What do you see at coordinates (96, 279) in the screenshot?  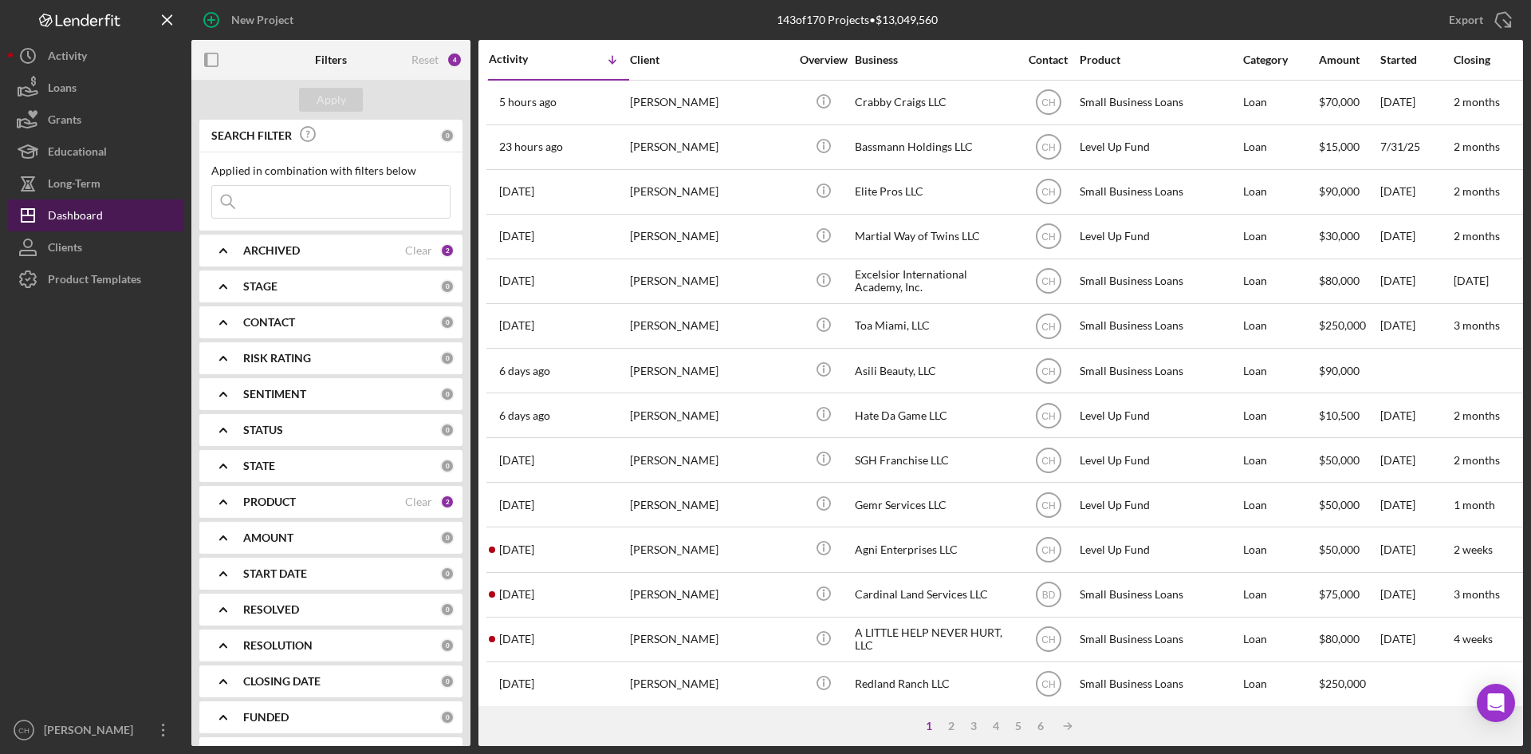 I see `button: Product Templates` at bounding box center [96, 279].